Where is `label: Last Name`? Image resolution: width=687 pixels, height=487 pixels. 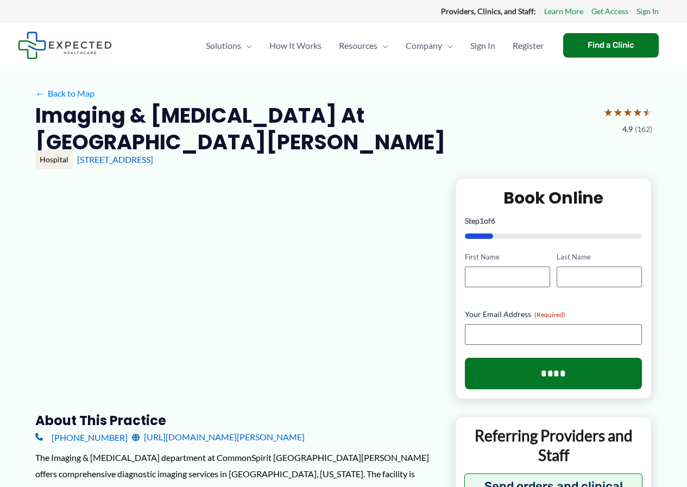
label: Last Name is located at coordinates (599, 257).